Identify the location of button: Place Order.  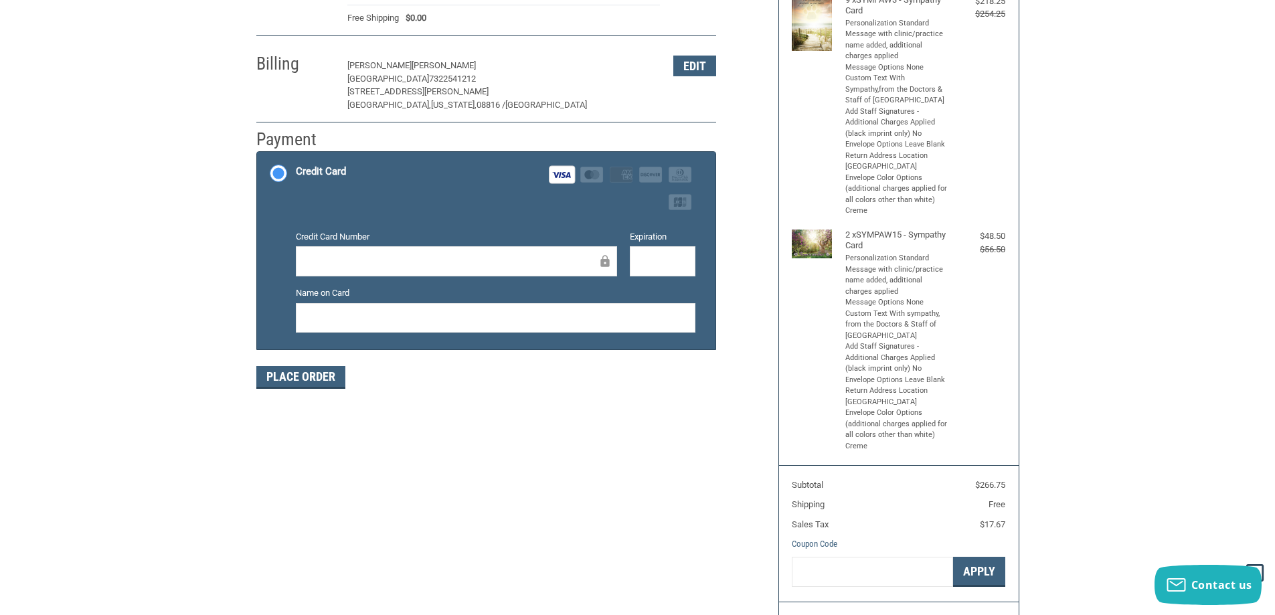
(300, 377).